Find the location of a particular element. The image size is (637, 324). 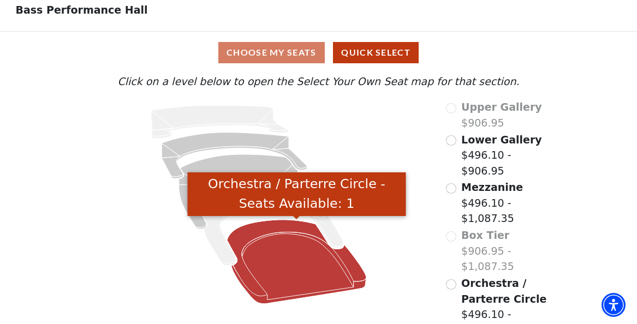

span: Mezzanine is located at coordinates (491, 187).